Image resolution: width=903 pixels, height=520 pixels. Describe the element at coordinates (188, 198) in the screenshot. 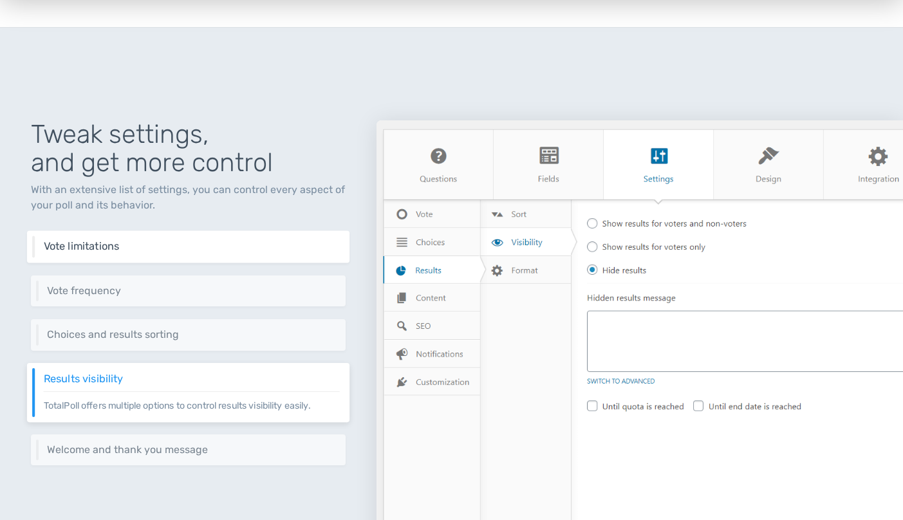

I see `p: With an extensive list of settings, you can control every aspect of your poll and its behavior.` at that location.